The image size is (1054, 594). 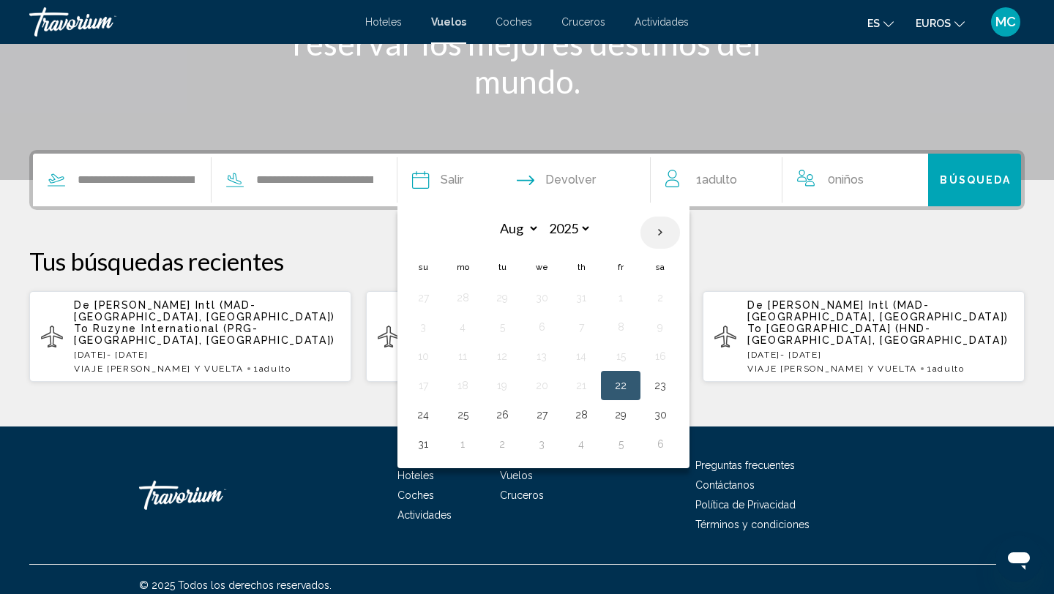 What do you see at coordinates (502, 298) in the screenshot?
I see `button: Day 29` at bounding box center [502, 298].